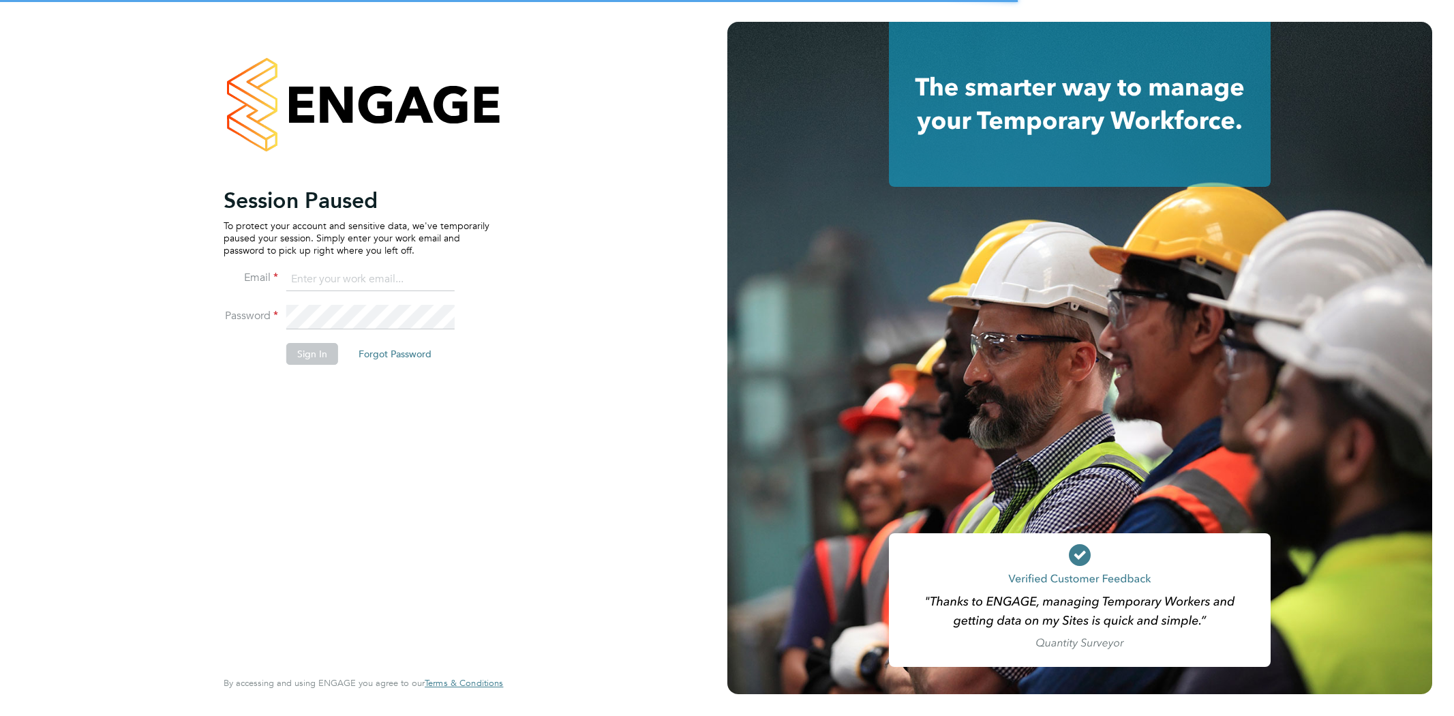 This screenshot has height=716, width=1454. I want to click on label: Email, so click(251, 277).